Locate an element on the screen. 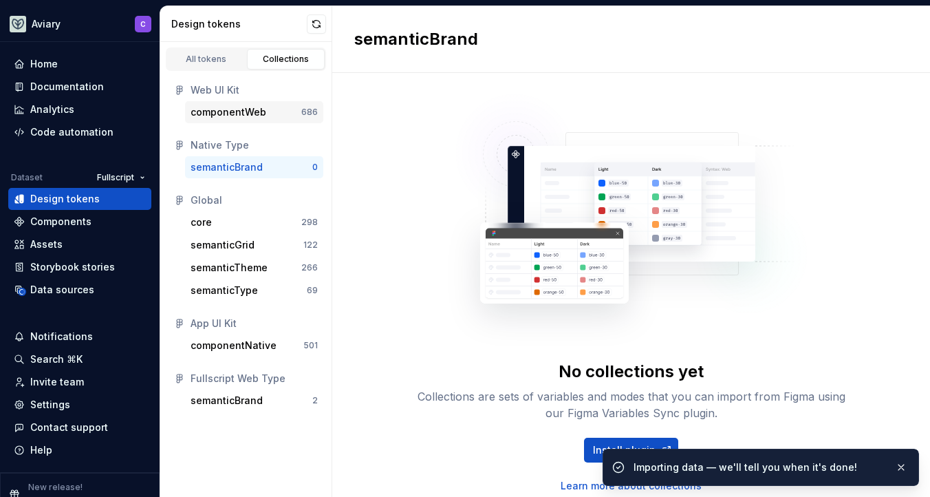  button: Contact support is located at coordinates (80, 427).